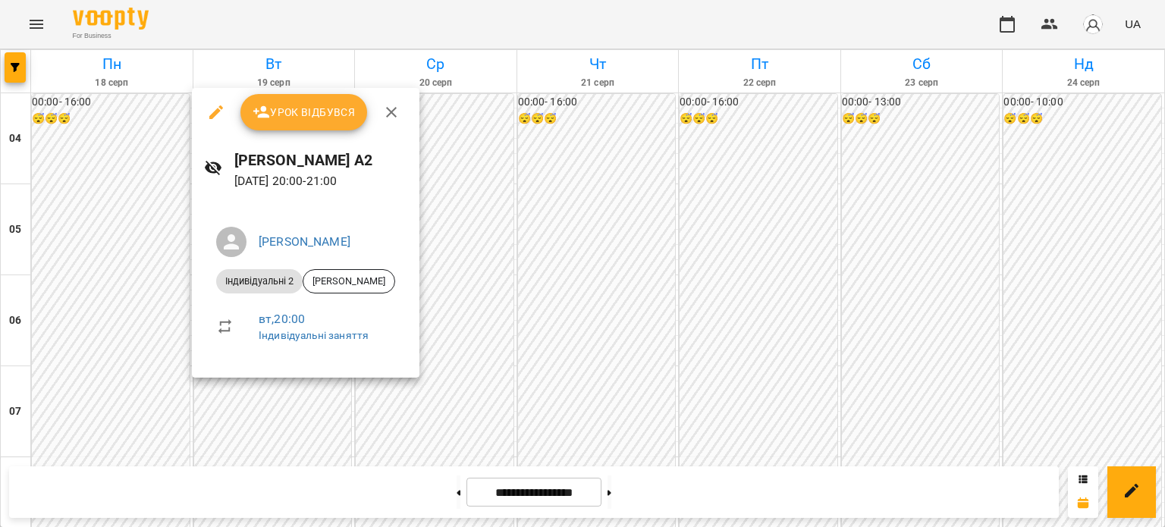 This screenshot has width=1165, height=527. What do you see at coordinates (304, 112) in the screenshot?
I see `button: Урок відбувся` at bounding box center [304, 112].